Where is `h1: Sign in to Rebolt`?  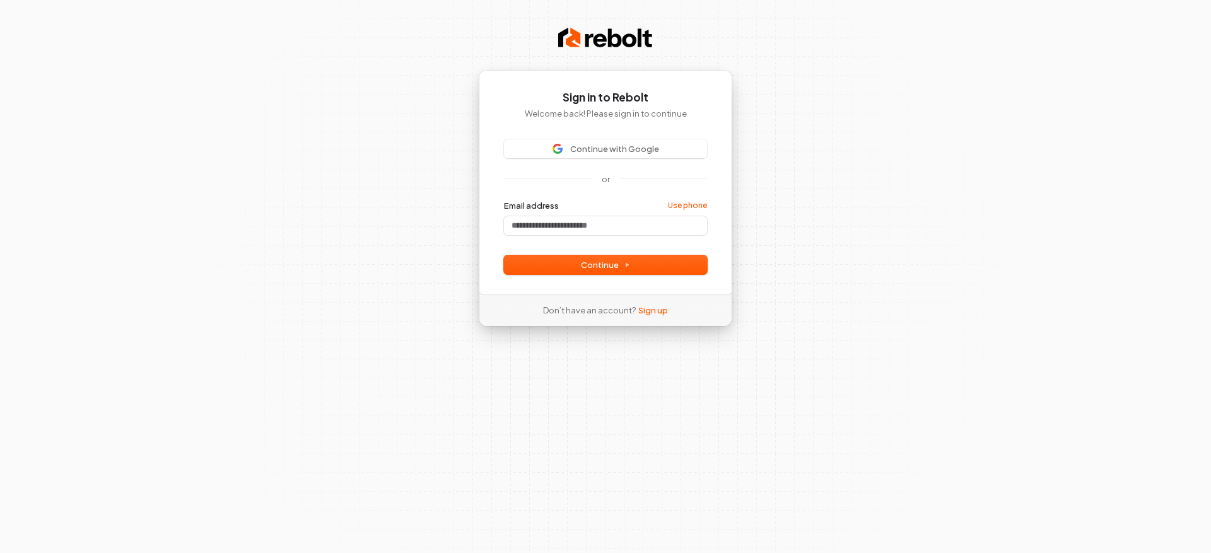
h1: Sign in to Rebolt is located at coordinates (605, 98).